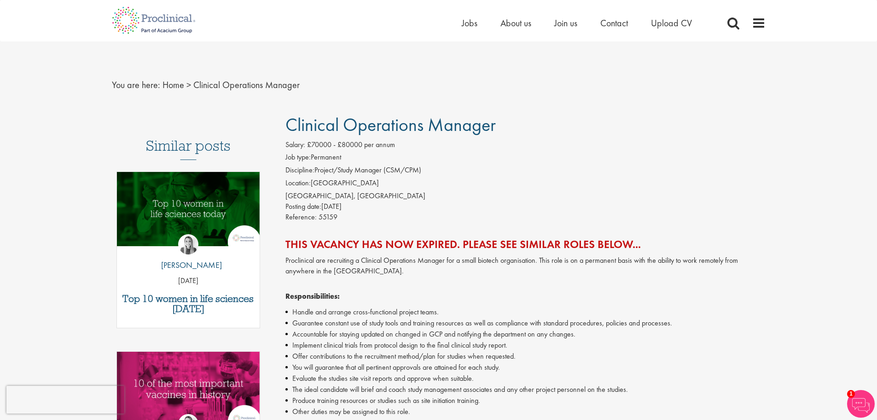 Image resolution: width=877 pixels, height=420 pixels. Describe the element at coordinates (328, 216) in the screenshot. I see `span: 55159` at that location.